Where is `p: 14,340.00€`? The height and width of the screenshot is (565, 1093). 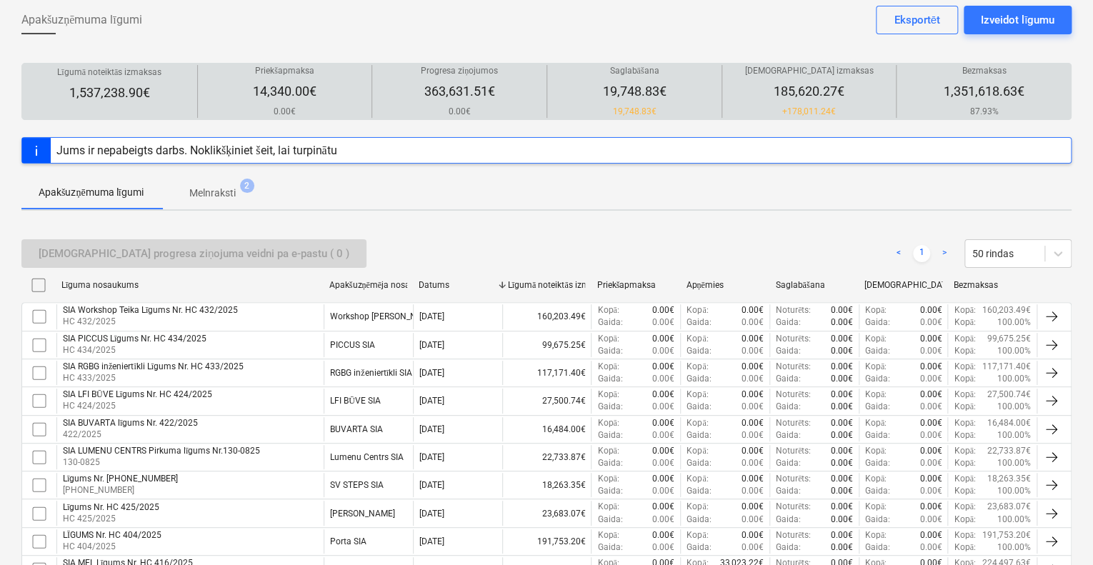
p: 14,340.00€ is located at coordinates (284, 91).